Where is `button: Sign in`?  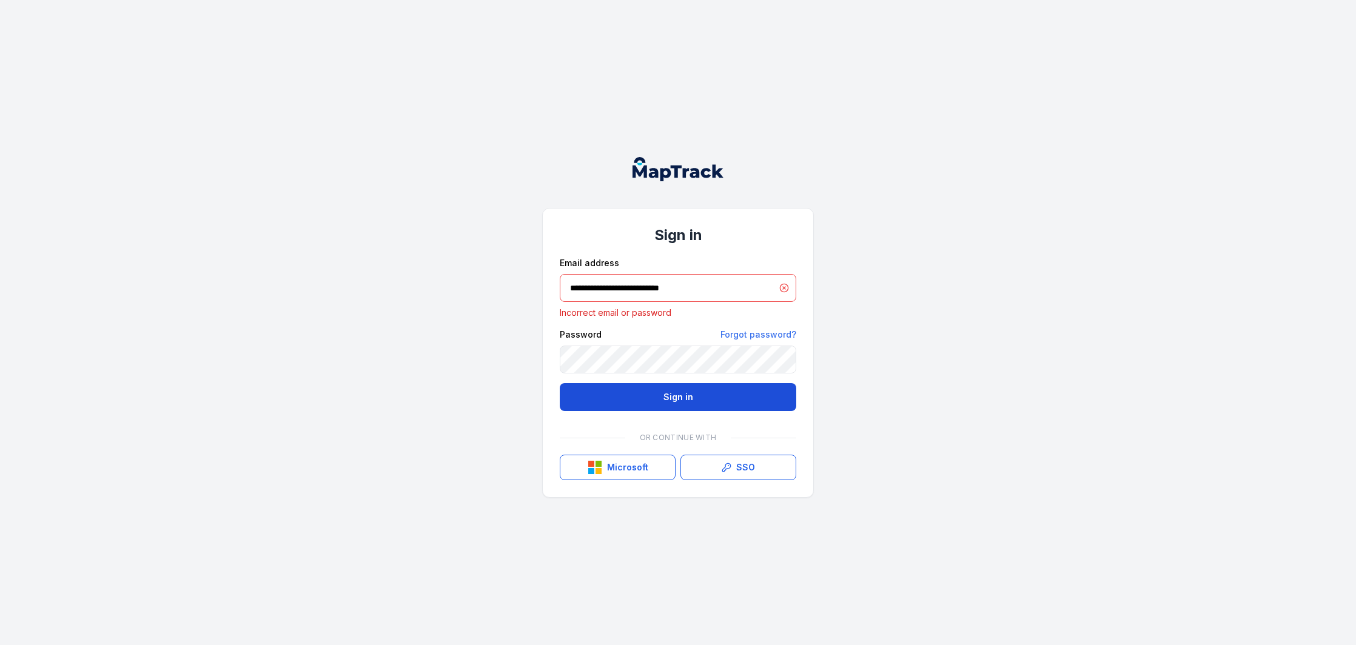 button: Sign in is located at coordinates (678, 397).